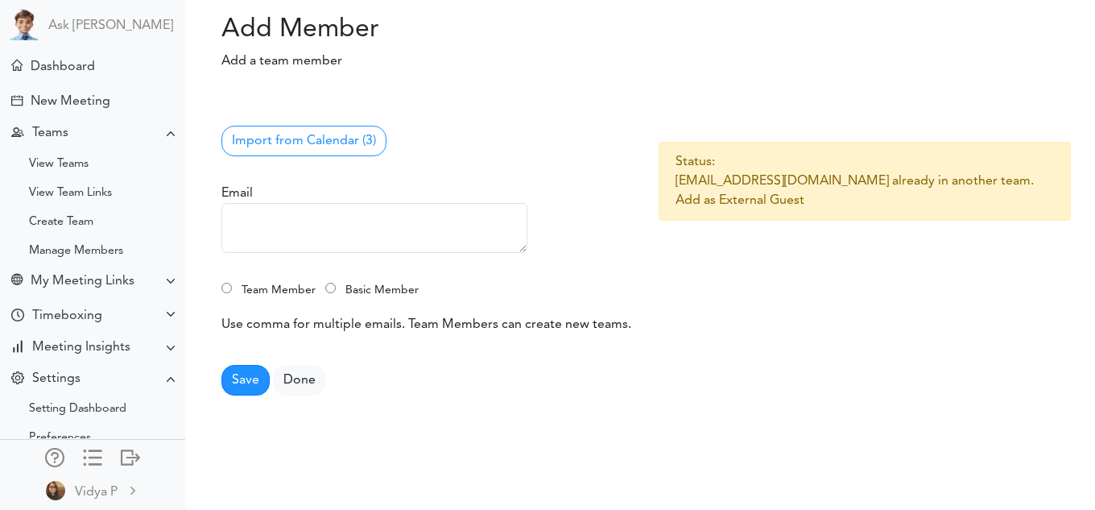 The height and width of the screenshot is (510, 1095). Describe the element at coordinates (17, 65) in the screenshot. I see `div: Meeting Dashboard` at that location.